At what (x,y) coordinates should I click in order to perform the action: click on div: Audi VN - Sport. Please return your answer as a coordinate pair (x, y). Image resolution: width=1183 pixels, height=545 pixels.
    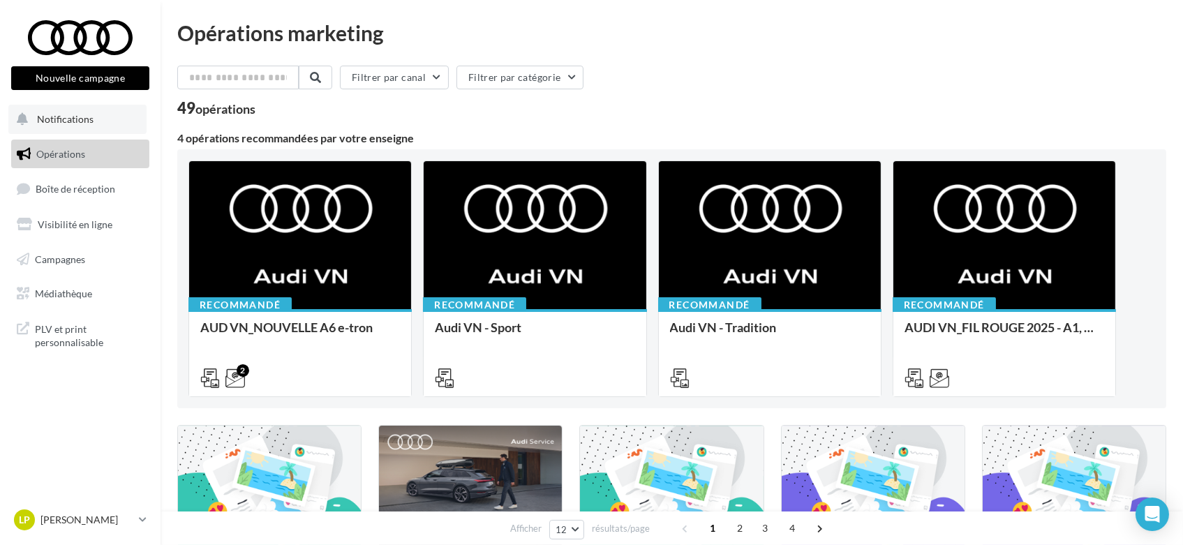
    Looking at the image, I should click on (535, 334).